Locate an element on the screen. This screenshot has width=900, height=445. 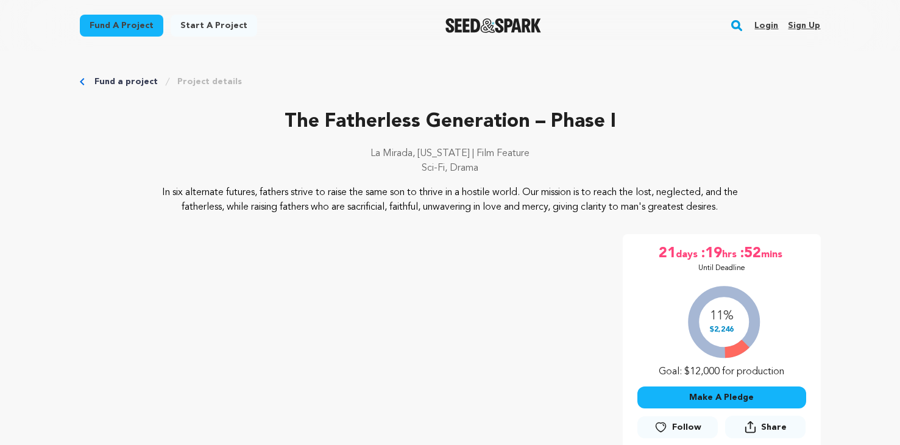
span: Follow is located at coordinates (687, 427).